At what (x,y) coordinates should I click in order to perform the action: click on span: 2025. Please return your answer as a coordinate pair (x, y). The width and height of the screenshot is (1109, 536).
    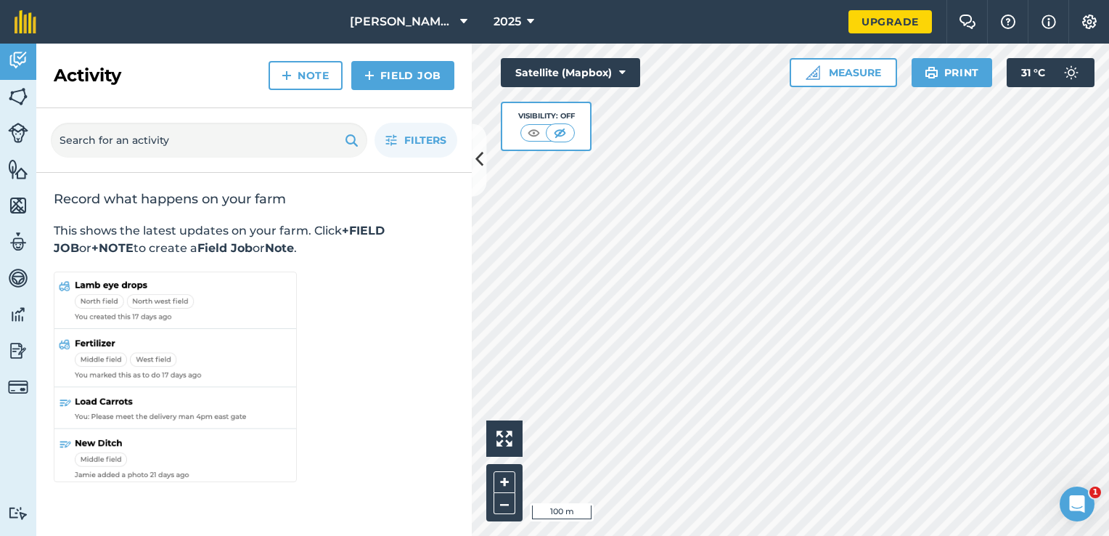
    Looking at the image, I should click on (507, 22).